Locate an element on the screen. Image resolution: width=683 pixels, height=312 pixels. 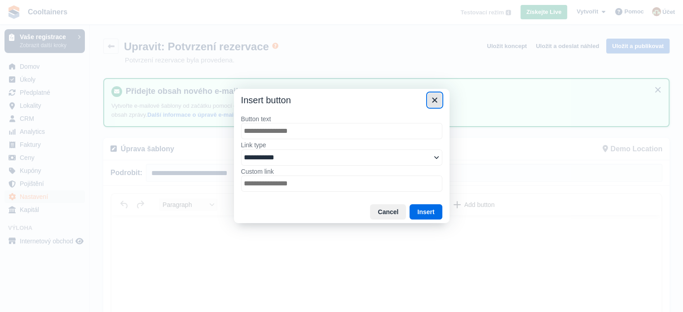
button: Insert is located at coordinates (425, 212).